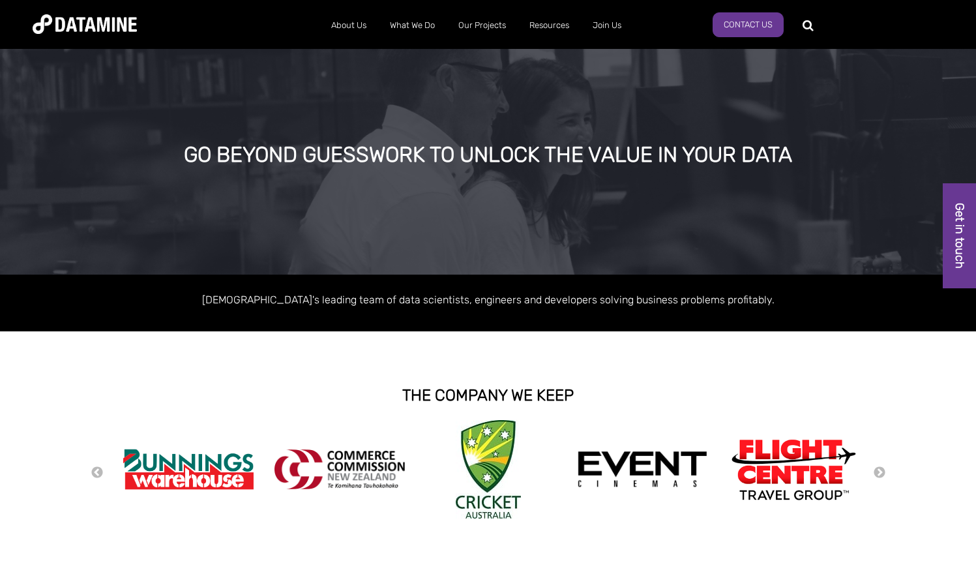 The image size is (976, 576). I want to click on strong: THE COMPANY WE KEEP, so click(488, 395).